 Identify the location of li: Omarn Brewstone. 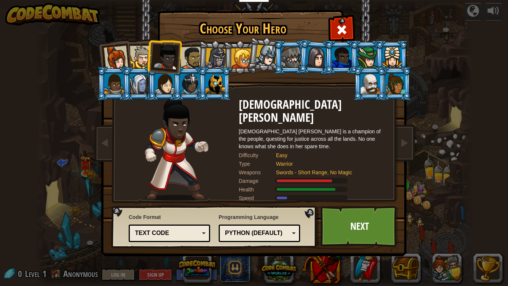
(316, 57).